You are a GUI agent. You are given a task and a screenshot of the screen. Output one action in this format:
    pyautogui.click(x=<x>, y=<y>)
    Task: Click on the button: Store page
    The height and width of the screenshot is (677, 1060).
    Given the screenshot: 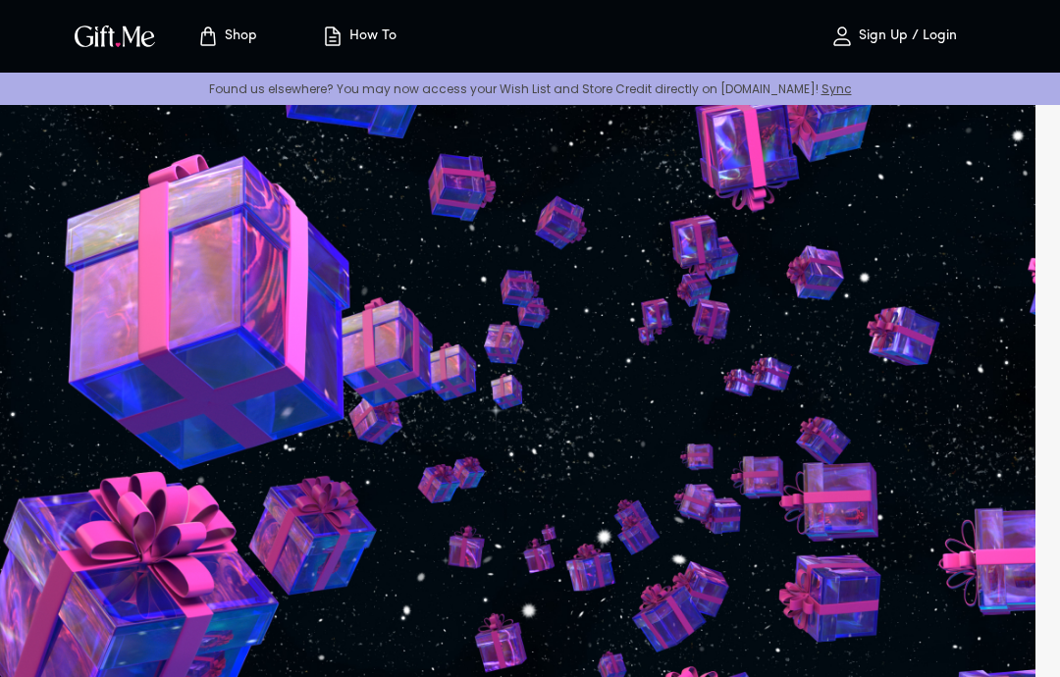 What is the action you would take?
    pyautogui.click(x=227, y=36)
    